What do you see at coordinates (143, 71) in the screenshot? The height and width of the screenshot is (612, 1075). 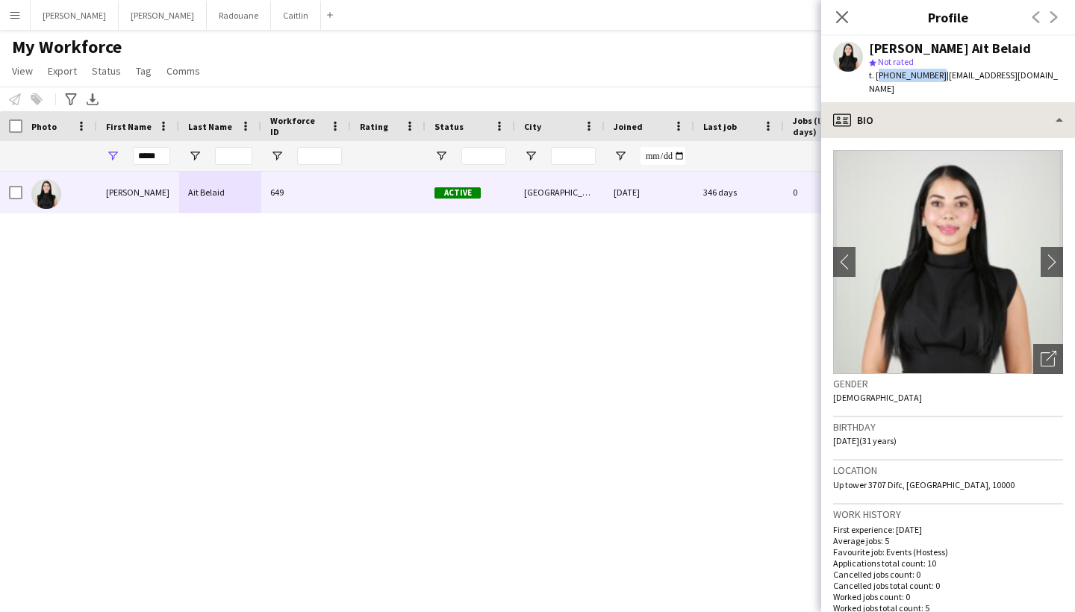 I see `span: Tag` at bounding box center [143, 71].